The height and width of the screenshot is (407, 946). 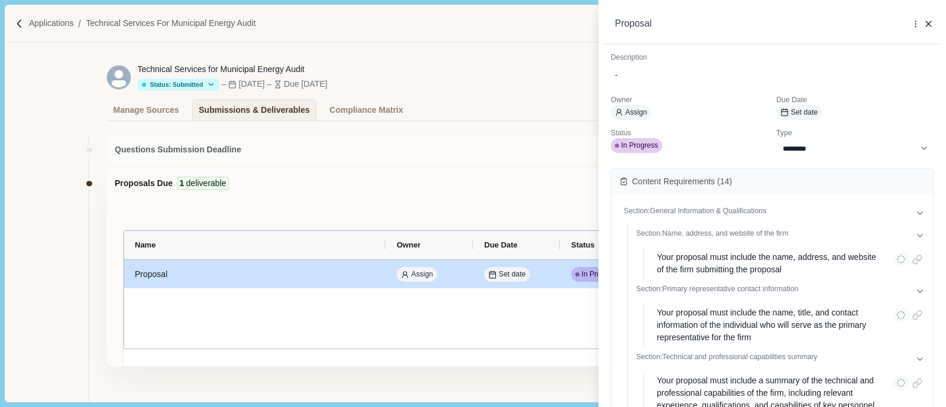 What do you see at coordinates (855, 134) in the screenshot?
I see `p: Type` at bounding box center [855, 134].